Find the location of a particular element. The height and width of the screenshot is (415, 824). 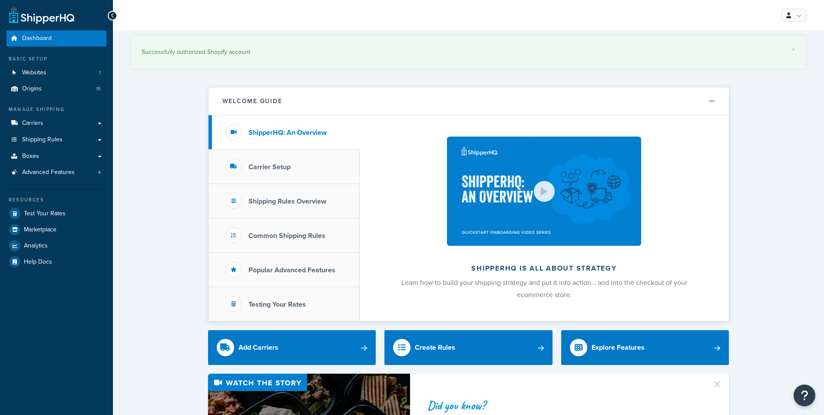

li: Shipping Rules is located at coordinates (56, 140).